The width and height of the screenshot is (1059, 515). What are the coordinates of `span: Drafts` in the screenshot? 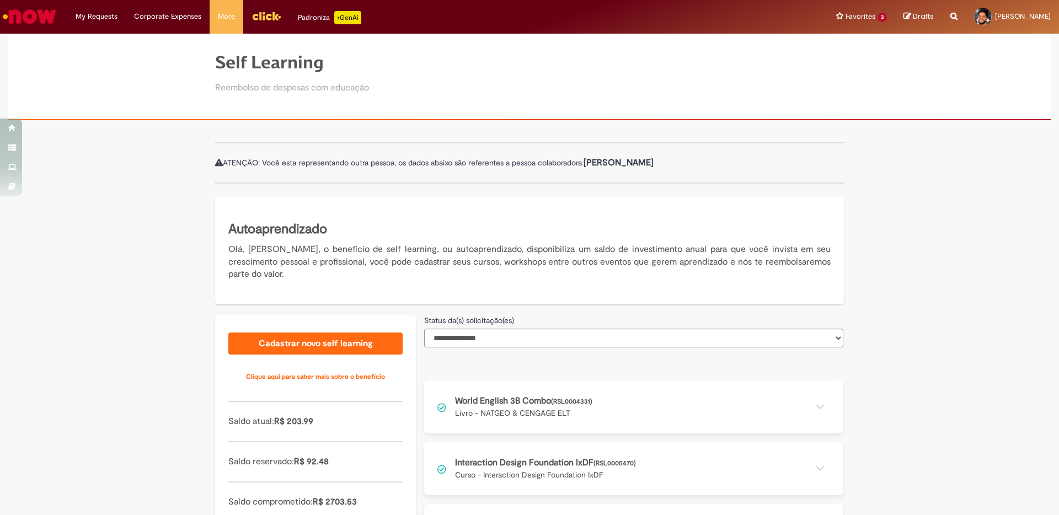 It's located at (923, 16).